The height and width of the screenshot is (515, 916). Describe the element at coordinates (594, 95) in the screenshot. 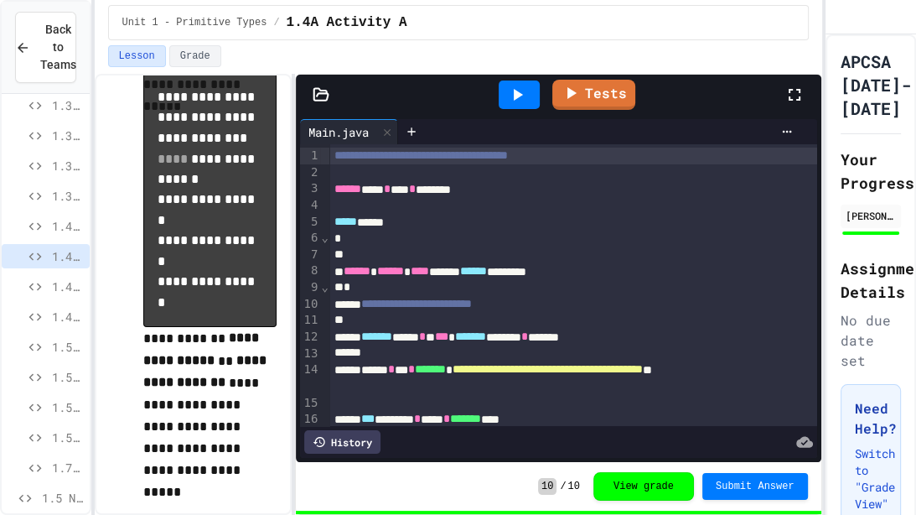

I see `a: Tests` at that location.